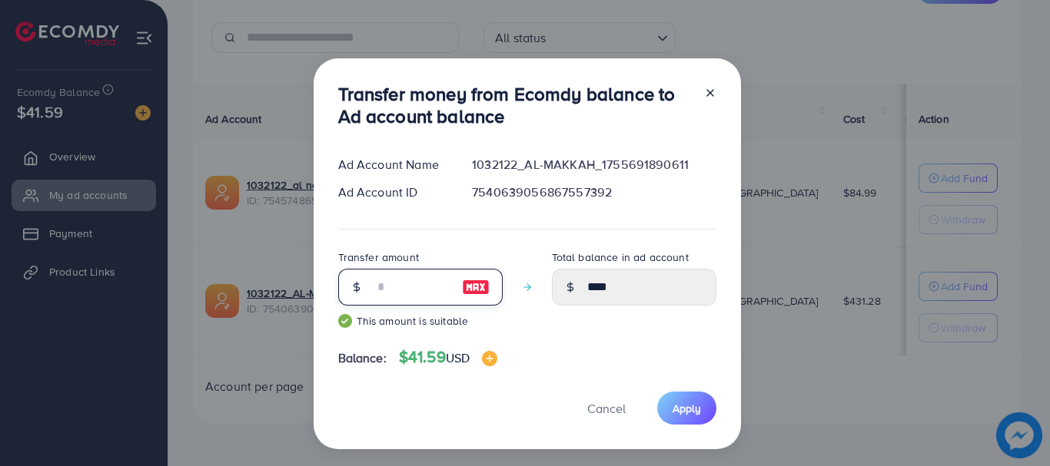 The height and width of the screenshot is (466, 1050). What do you see at coordinates (393, 192) in the screenshot?
I see `div: Ad Account ID` at bounding box center [393, 192].